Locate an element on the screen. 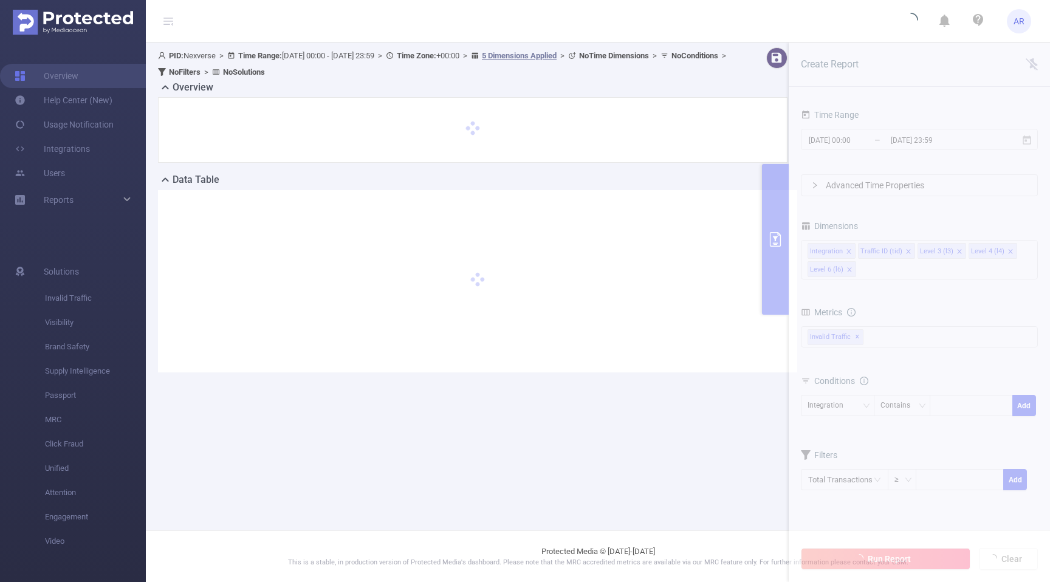 The image size is (1050, 582). u: 5 Dimensions Applied is located at coordinates (519, 55).